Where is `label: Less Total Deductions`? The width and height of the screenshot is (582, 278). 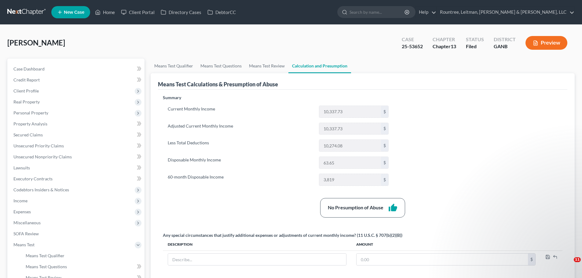
label: Less Total Deductions is located at coordinates (240, 146).